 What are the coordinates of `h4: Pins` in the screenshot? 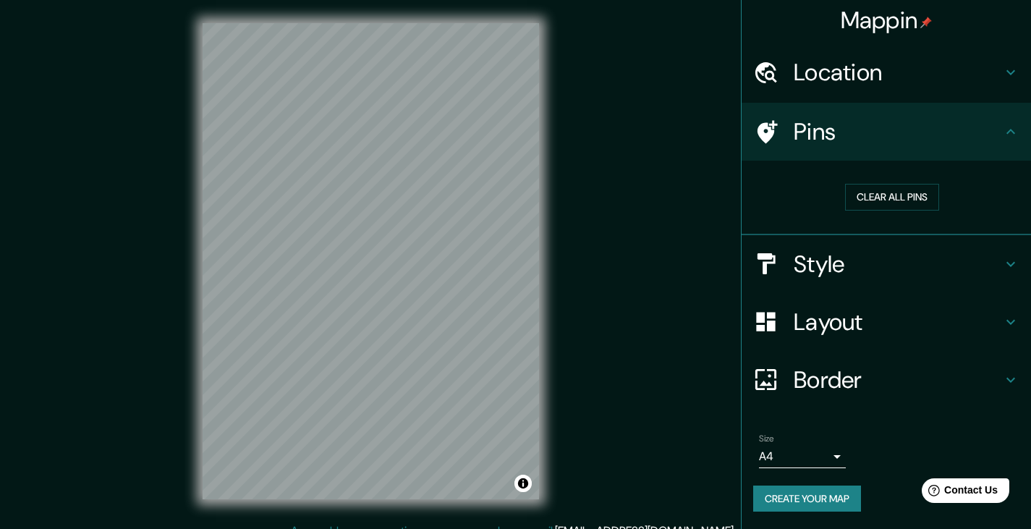 It's located at (898, 132).